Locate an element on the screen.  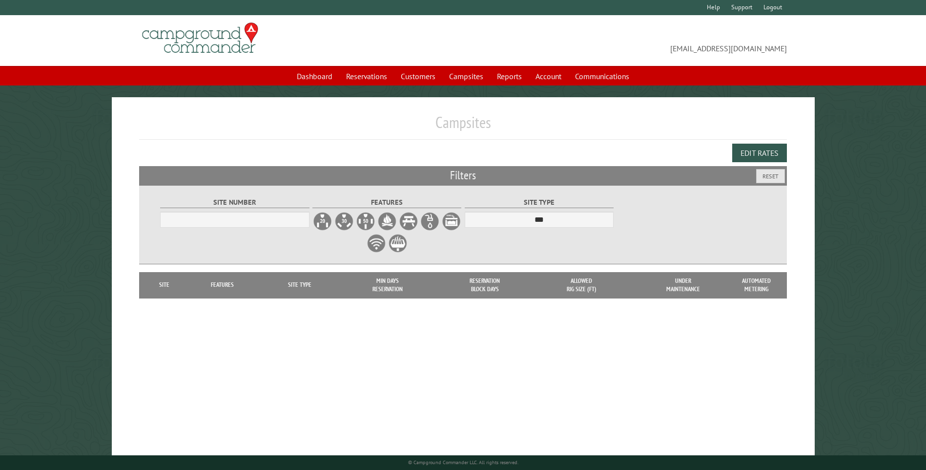
small: © Campground Commander LLC. All rights reserved. is located at coordinates (463, 462).